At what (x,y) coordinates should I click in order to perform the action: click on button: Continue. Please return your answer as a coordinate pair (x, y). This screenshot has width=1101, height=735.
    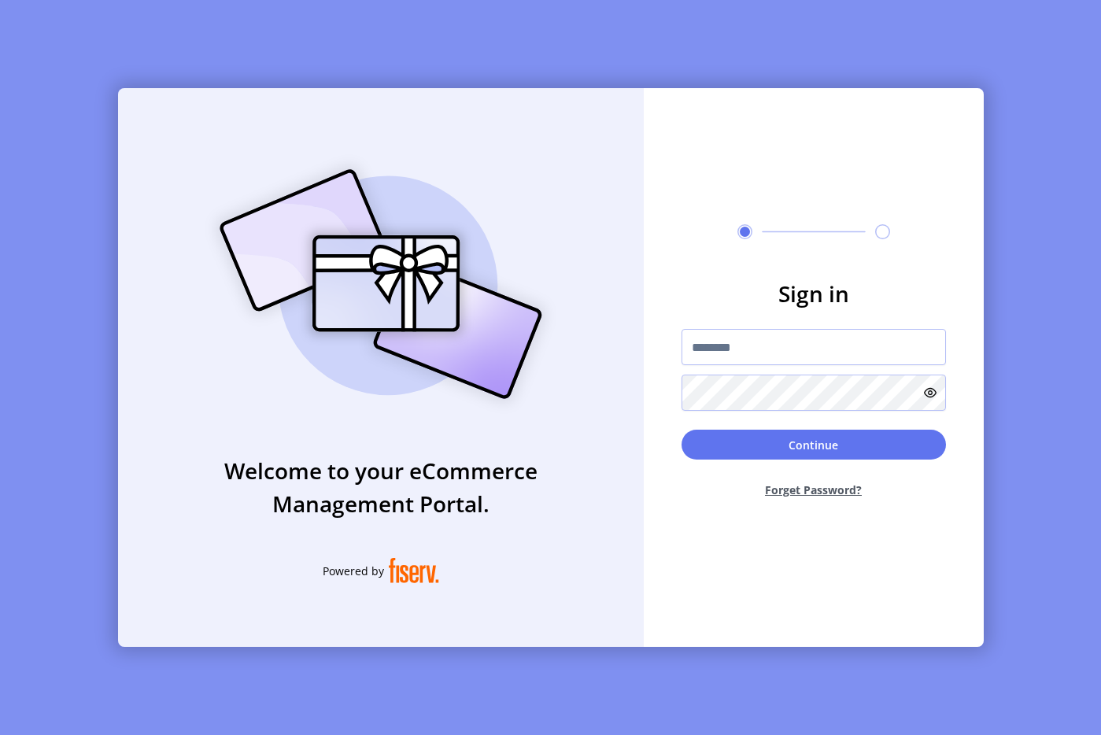
    Looking at the image, I should click on (814, 445).